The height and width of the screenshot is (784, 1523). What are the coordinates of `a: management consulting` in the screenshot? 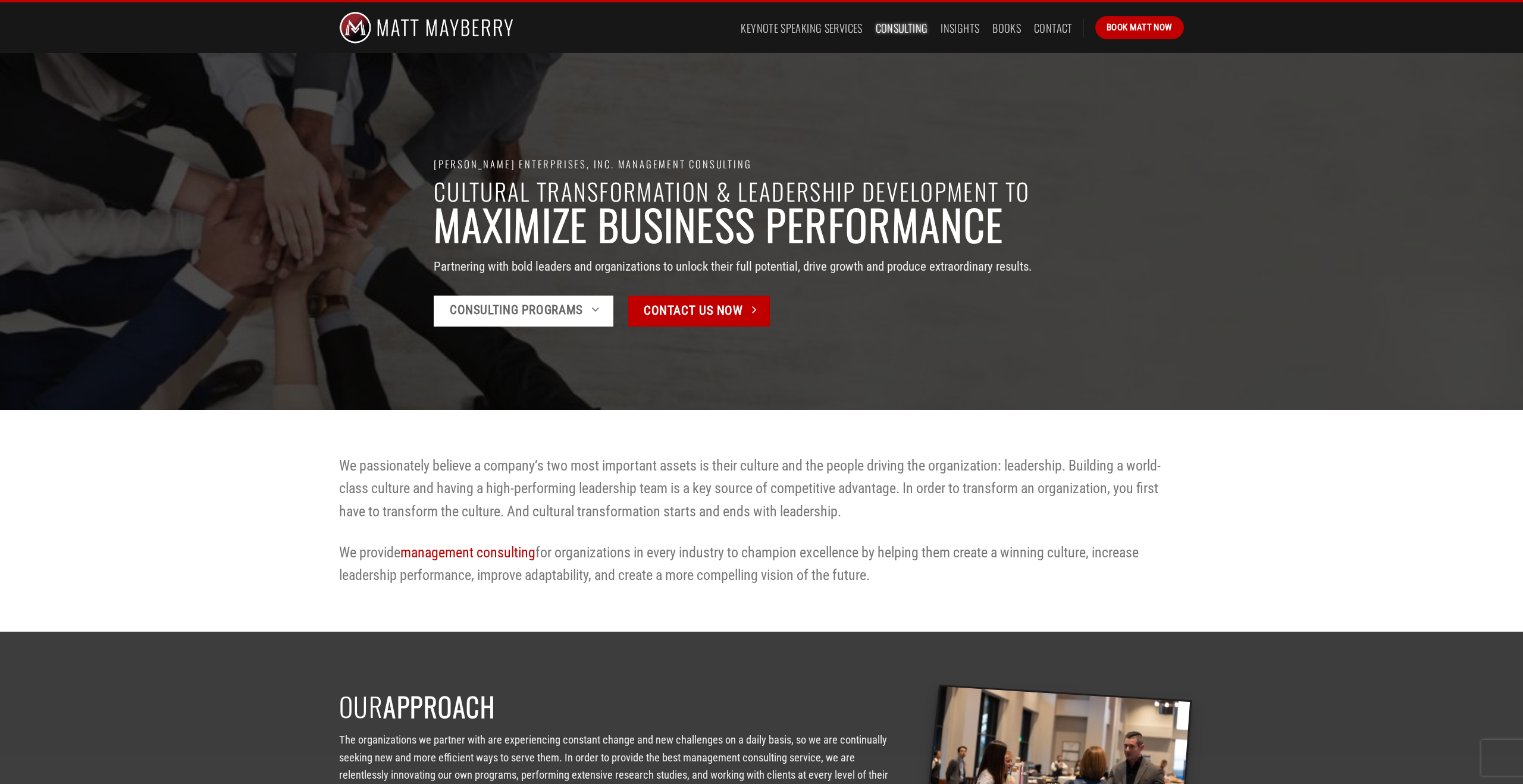 It's located at (468, 553).